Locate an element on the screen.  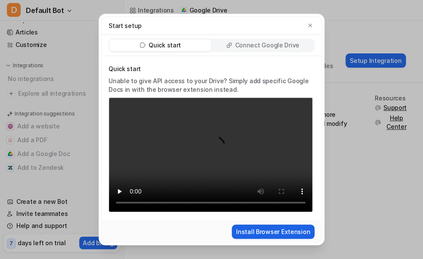
video: Your browser does not support the video tag. is located at coordinates (211, 155).